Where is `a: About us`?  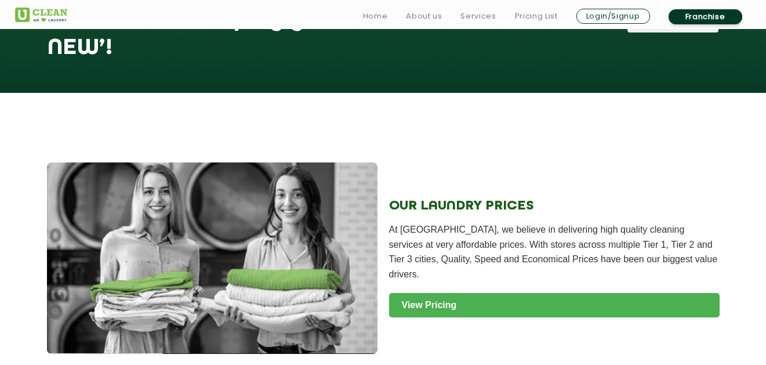 a: About us is located at coordinates (424, 16).